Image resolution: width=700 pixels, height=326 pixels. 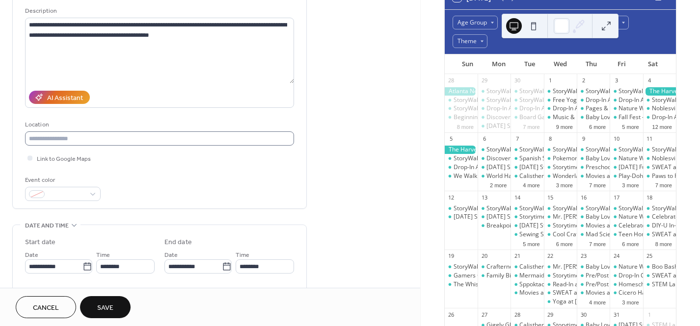 What do you see at coordinates (484, 315) in the screenshot?
I see `div: 27` at bounding box center [484, 315].